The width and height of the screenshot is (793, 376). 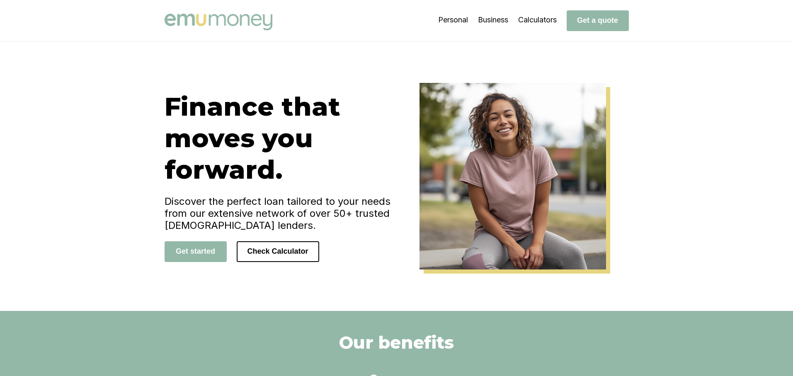 What do you see at coordinates (196, 251) in the screenshot?
I see `a: Get started` at bounding box center [196, 251].